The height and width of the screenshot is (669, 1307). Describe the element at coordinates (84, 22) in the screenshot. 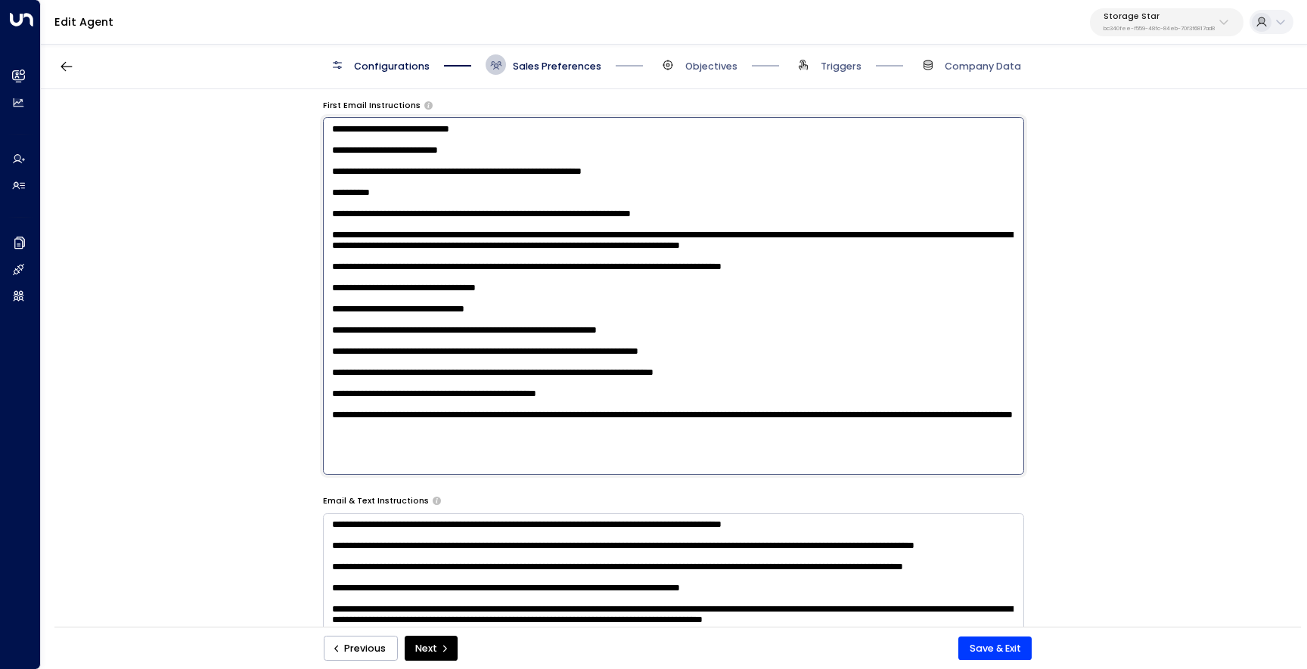

I see `a: Edit Agent` at that location.